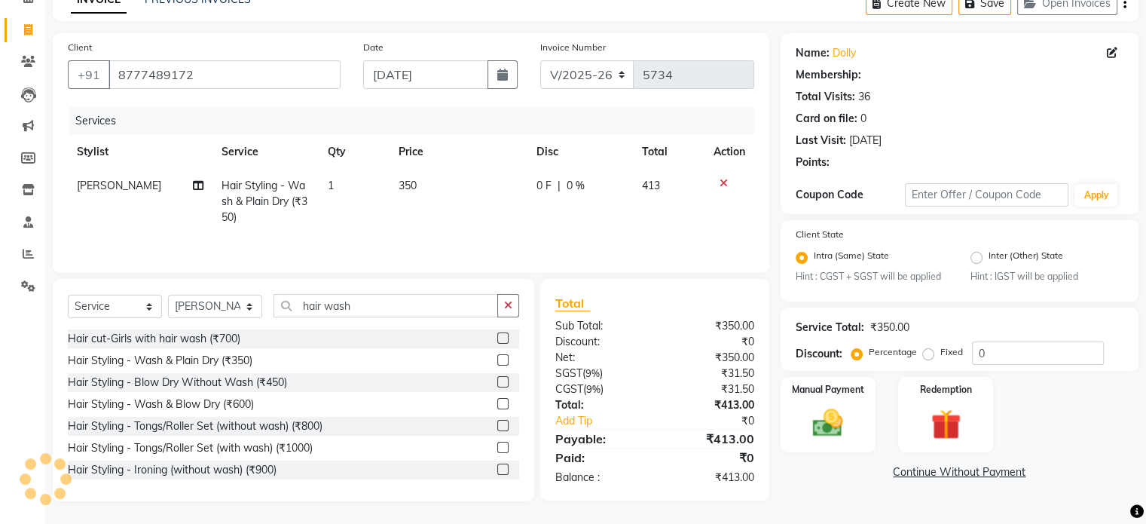 Image resolution: width=1146 pixels, height=524 pixels. I want to click on label: Inter (Other) State, so click(1026, 258).